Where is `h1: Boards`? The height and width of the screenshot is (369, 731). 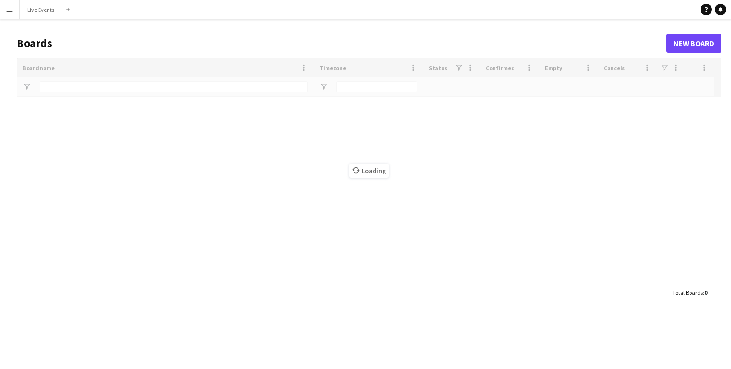 h1: Boards is located at coordinates (341, 43).